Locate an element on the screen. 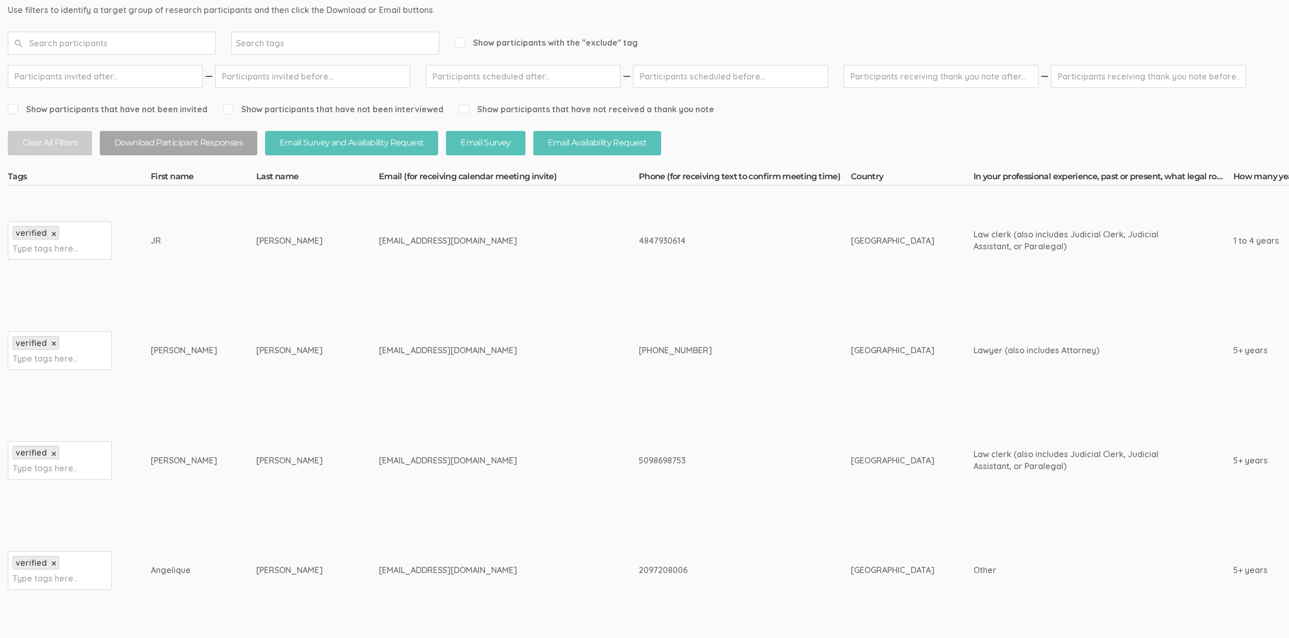 This screenshot has width=1289, height=638. span: Show participants with the "exclude" tag is located at coordinates (546, 43).